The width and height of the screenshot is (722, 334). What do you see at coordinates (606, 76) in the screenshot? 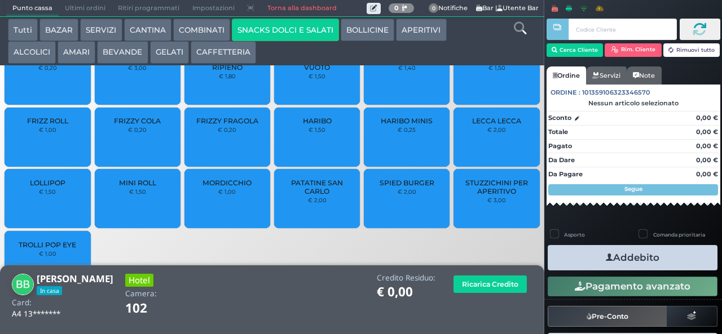
I see `a: Servizi` at bounding box center [606, 76].